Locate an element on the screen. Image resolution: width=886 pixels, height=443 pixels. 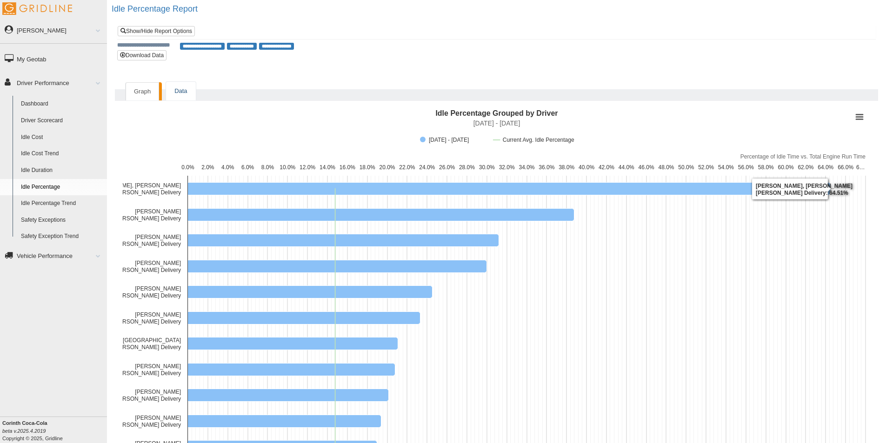
path: Nellett, Brian Jackson Delivery, 20.82. 8/24/2025 - 8/30/2025. is located at coordinates (291, 369).